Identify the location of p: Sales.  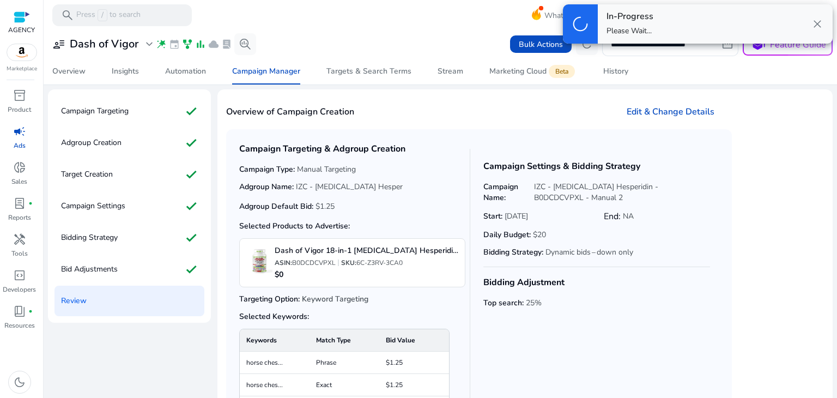
(19, 181).